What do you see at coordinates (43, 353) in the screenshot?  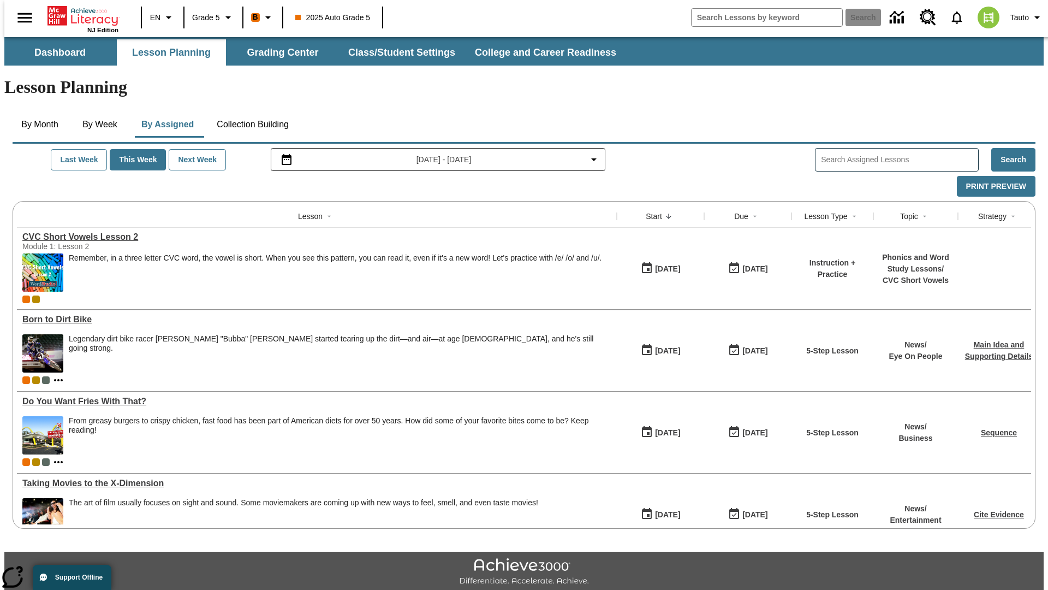 I see `img: Motocross racer James Stewart flies through the air on his dirt bike.` at bounding box center [43, 353].